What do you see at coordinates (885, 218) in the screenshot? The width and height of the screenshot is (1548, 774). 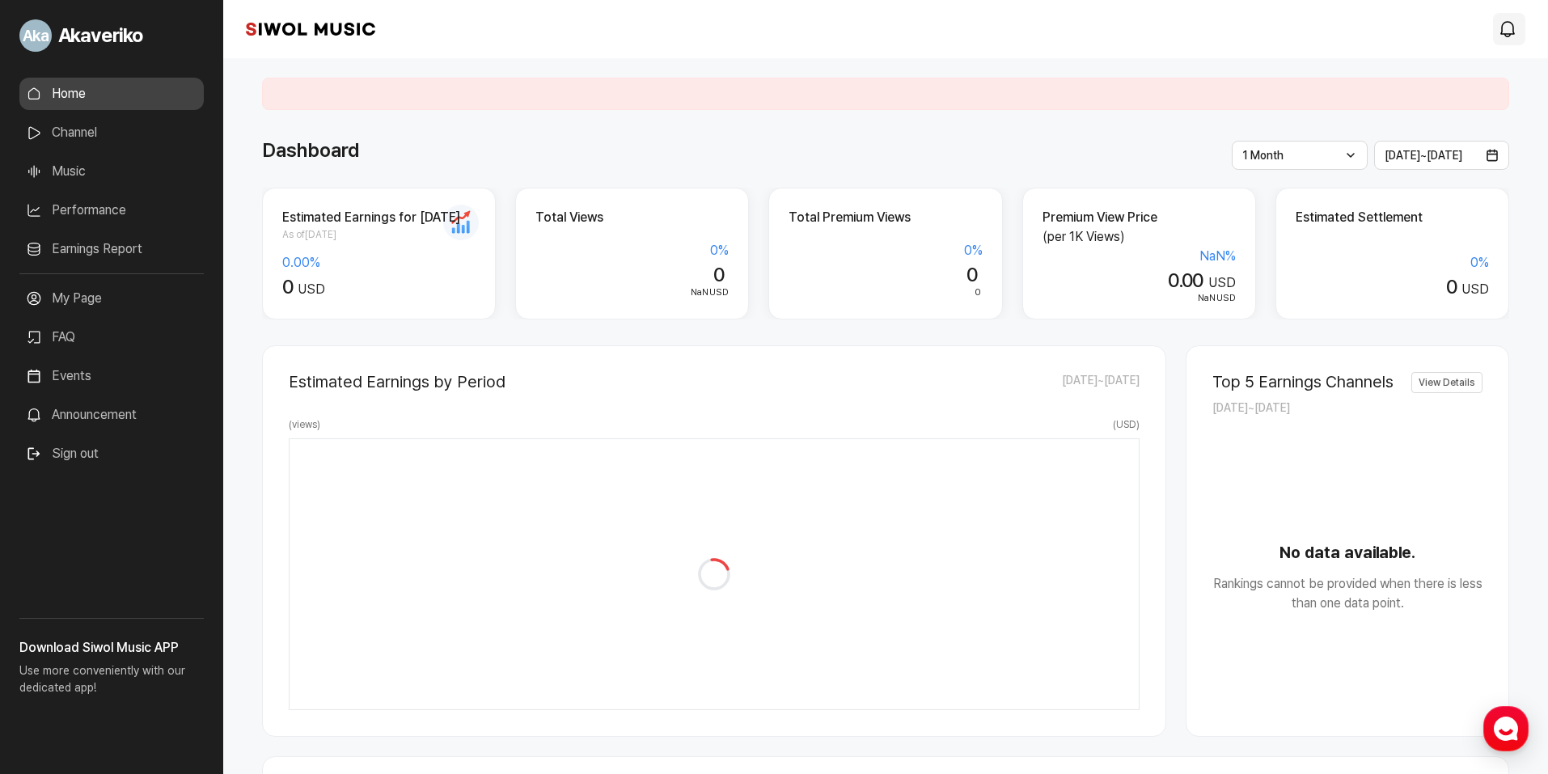 I see `h2: Total Premium Views` at bounding box center [885, 218].